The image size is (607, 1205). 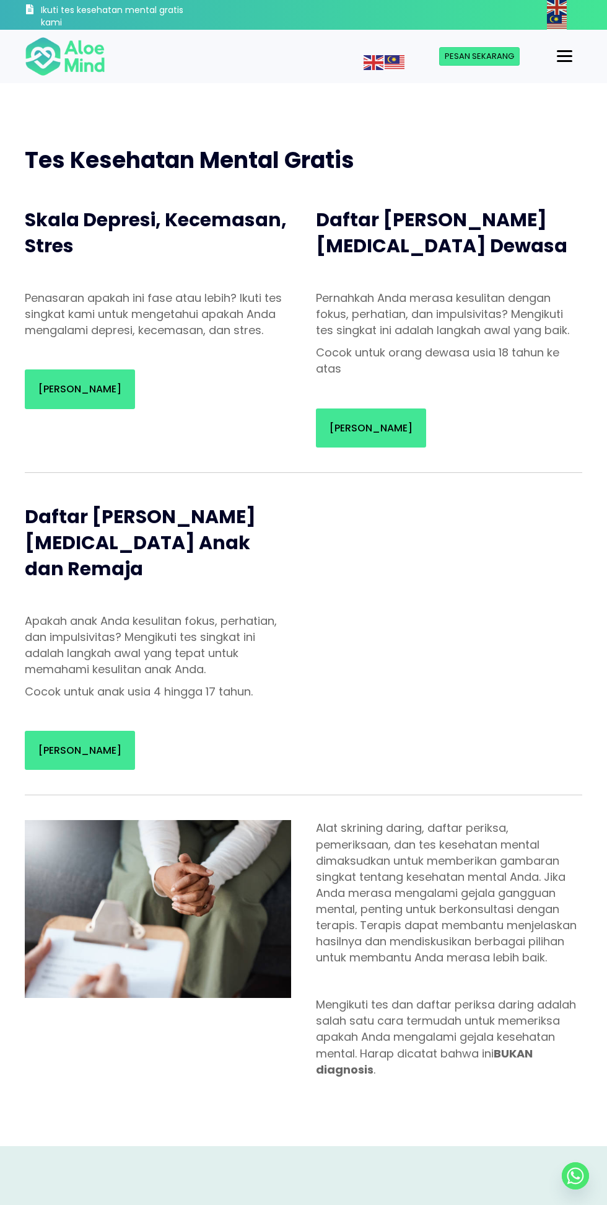 What do you see at coordinates (446, 1028) in the screenshot?
I see `font: Mengikuti tes dan daftar periksa daring adalah salah satu cara termudah untuk memeriksa apakah An...` at bounding box center [446, 1028].